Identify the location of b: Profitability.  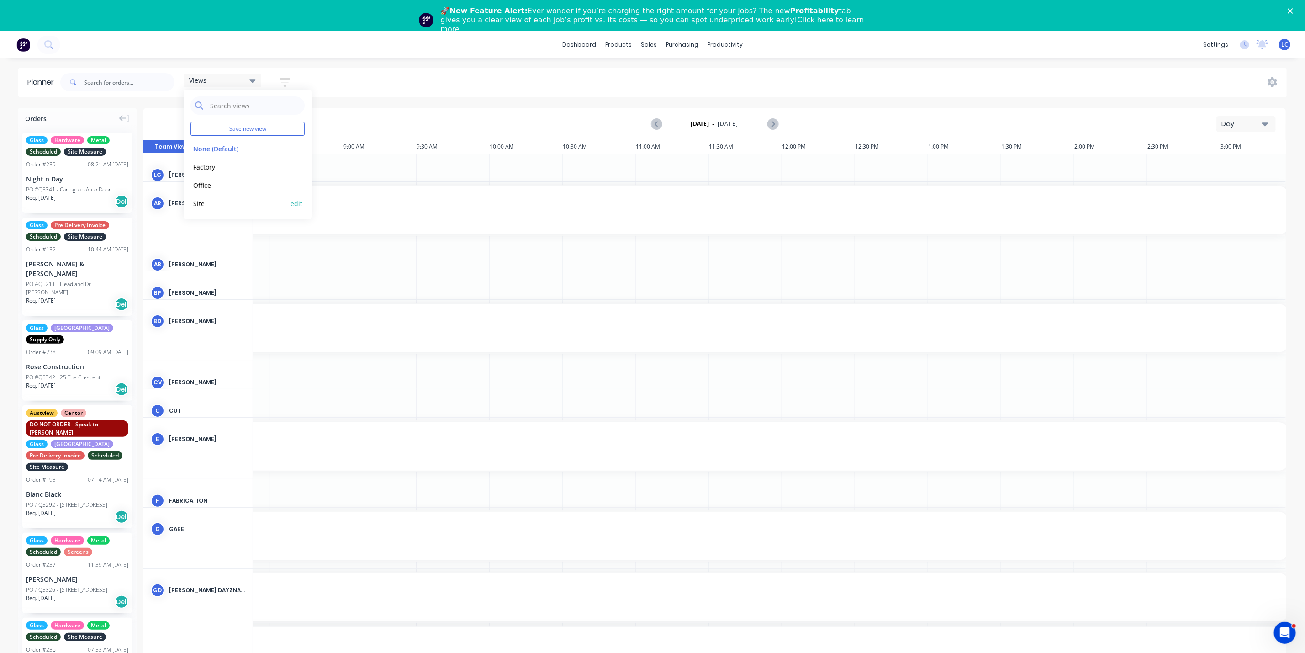
(815, 11).